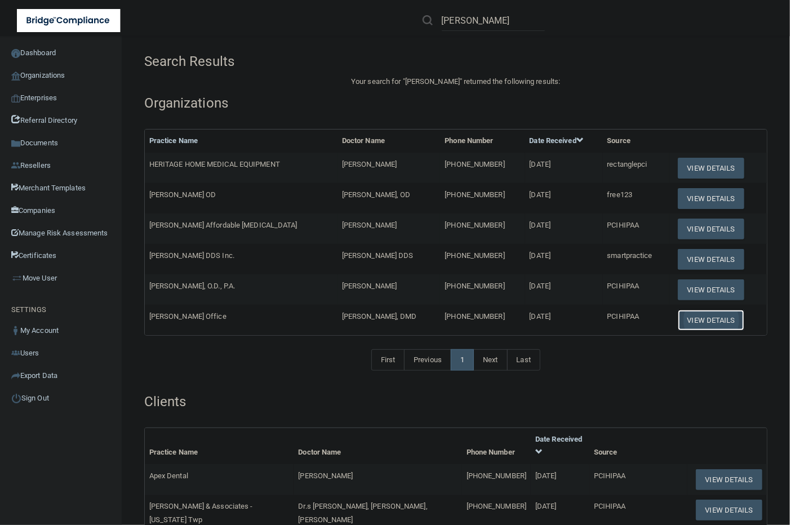 The image size is (790, 525). I want to click on img: bridge_compliance_login_screen.278c3ca4.svg, so click(69, 20).